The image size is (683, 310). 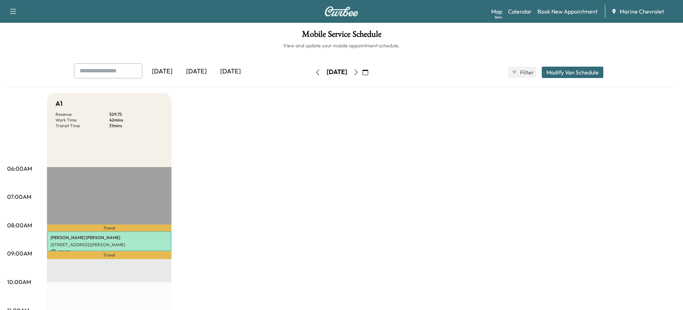 I want to click on img: Curbee Logo, so click(x=342, y=11).